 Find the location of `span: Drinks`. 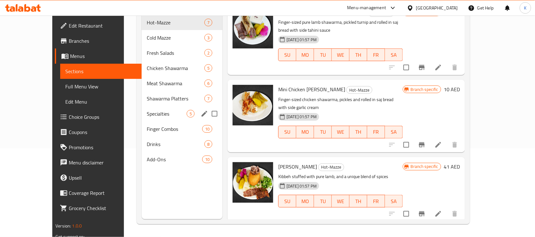

span: Drinks is located at coordinates (176, 144).